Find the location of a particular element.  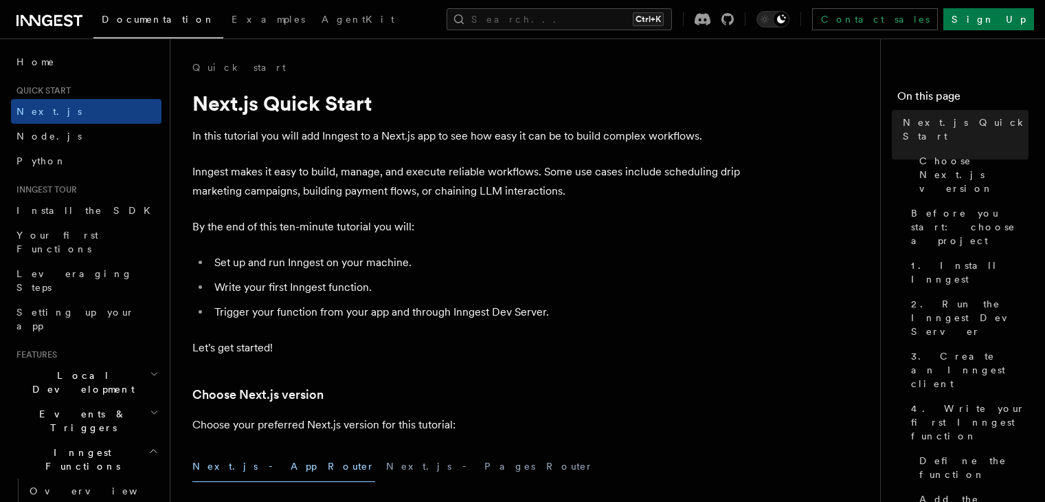

h1: Next.js Quick Start is located at coordinates (467, 103).